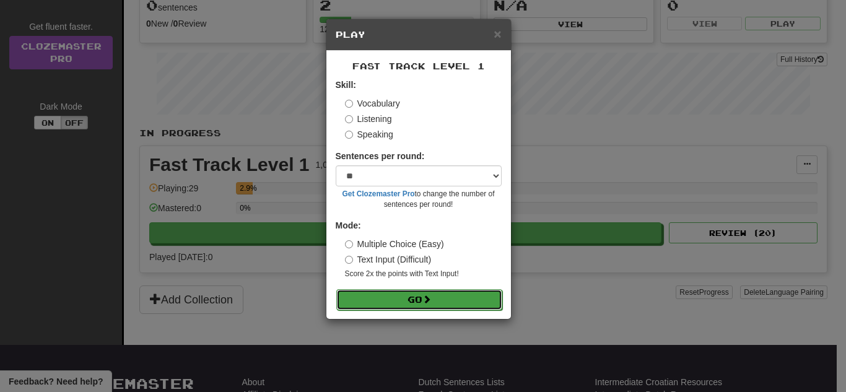 The height and width of the screenshot is (392, 846). What do you see at coordinates (348, 103) in the screenshot?
I see `input: Vocabulary` at bounding box center [348, 103].